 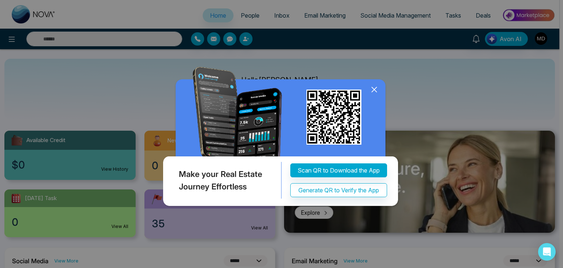 I want to click on button: Generate QR to Verify the App, so click(x=339, y=190).